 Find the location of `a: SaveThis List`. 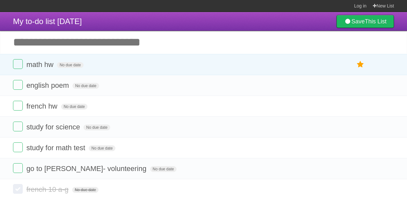

a: SaveThis List is located at coordinates (365, 21).